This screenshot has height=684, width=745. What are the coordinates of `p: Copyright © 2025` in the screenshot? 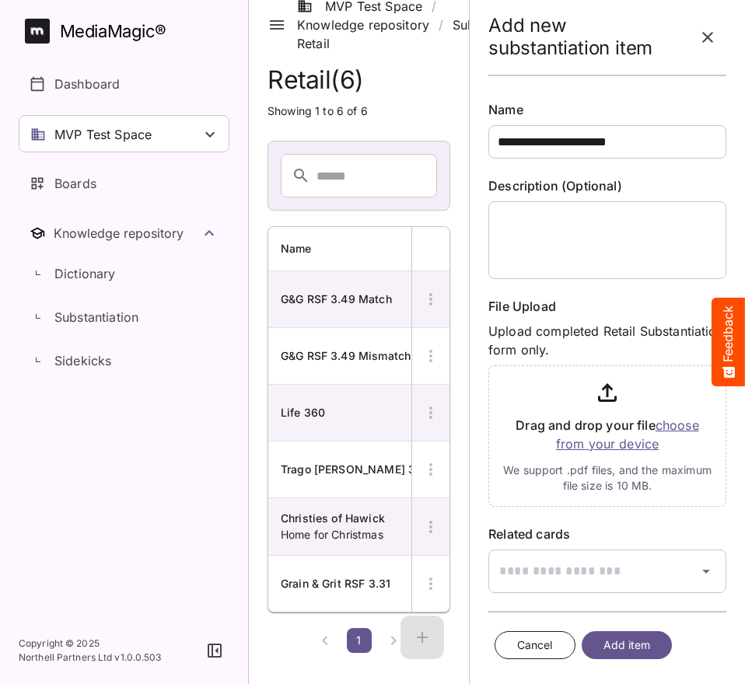 It's located at (90, 644).